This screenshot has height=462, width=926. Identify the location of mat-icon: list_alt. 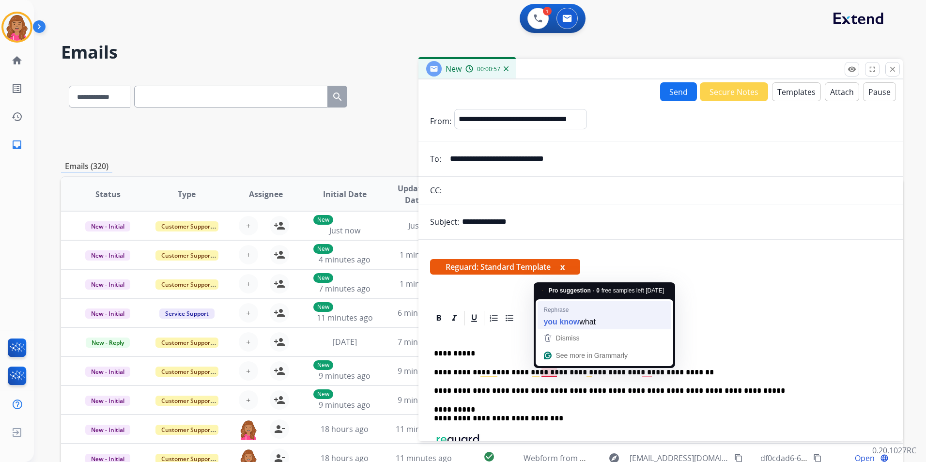
(17, 89).